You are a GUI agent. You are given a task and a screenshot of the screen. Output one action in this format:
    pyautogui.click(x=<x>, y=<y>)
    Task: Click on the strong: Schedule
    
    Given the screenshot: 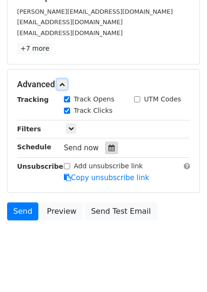 What is the action you would take?
    pyautogui.click(x=34, y=147)
    